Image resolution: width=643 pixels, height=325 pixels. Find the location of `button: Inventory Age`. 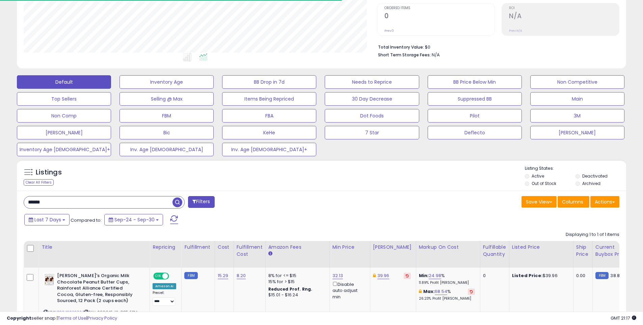

button: Inventory Age is located at coordinates (166, 82).